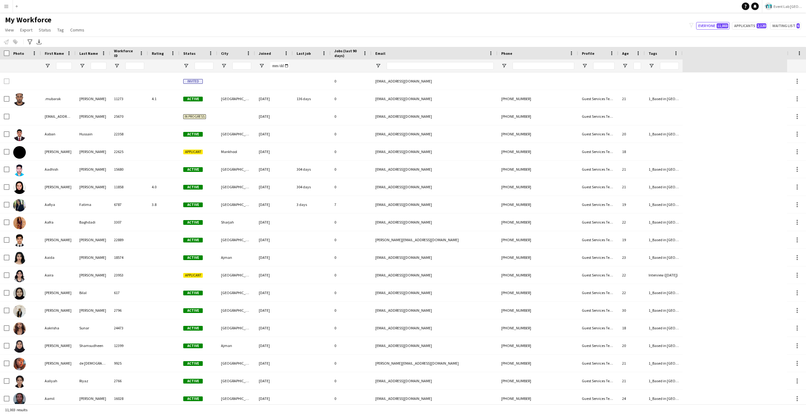 Image resolution: width=806 pixels, height=415 pixels. I want to click on div: 30, so click(632, 310).